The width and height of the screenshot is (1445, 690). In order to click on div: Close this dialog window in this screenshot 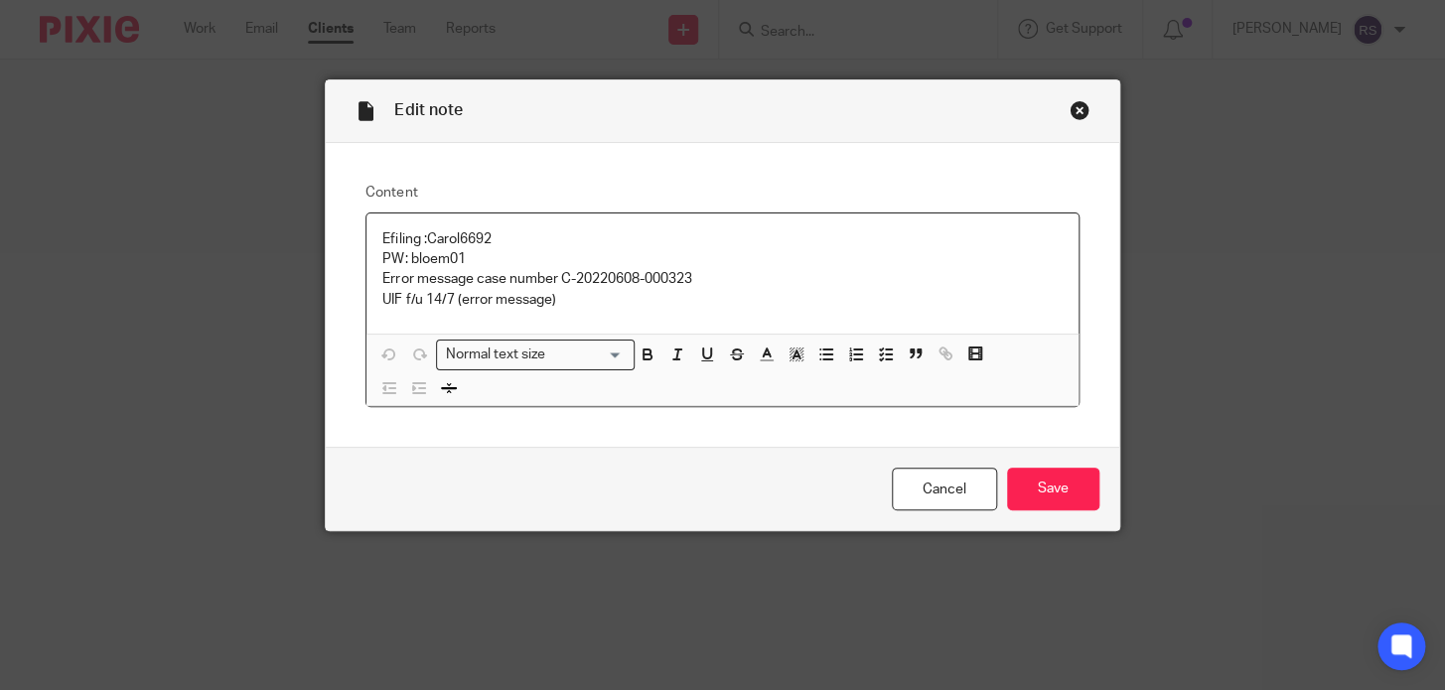, I will do `click(1079, 110)`.